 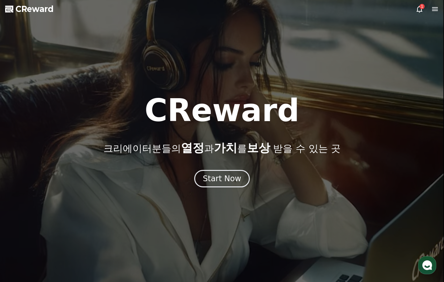 I want to click on span: 열정, so click(x=193, y=148).